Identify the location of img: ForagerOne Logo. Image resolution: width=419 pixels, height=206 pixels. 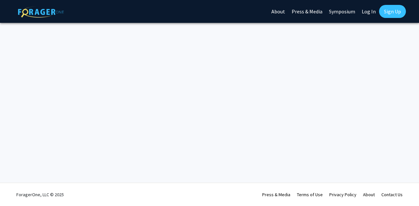
(41, 12).